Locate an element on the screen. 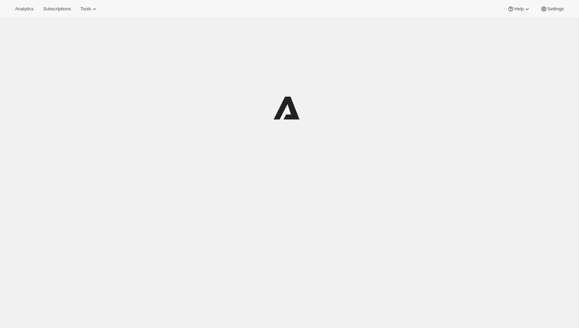  button: Analytics is located at coordinates (24, 9).